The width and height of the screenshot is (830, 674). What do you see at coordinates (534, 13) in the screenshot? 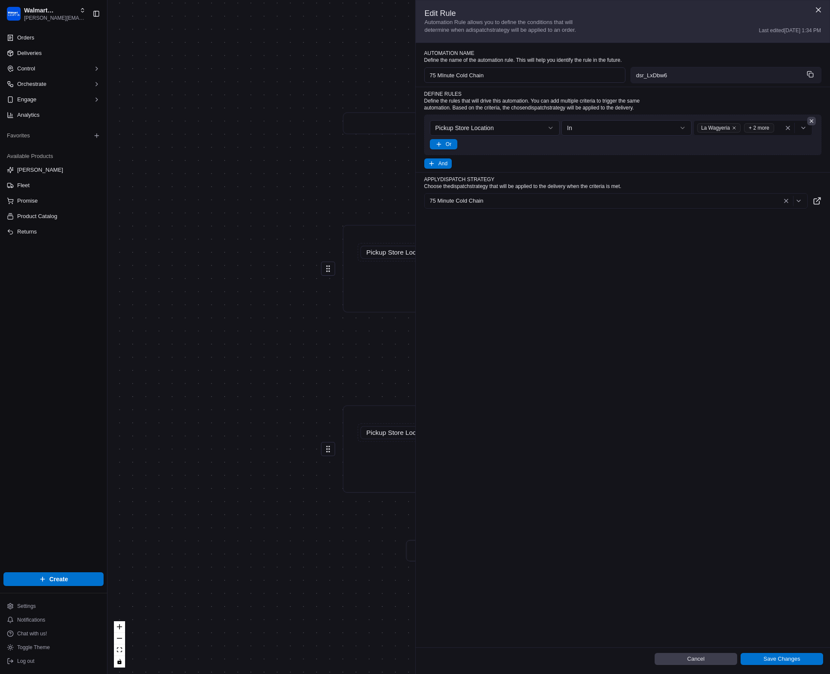
I see `h2: Edit Rule` at bounding box center [534, 13].